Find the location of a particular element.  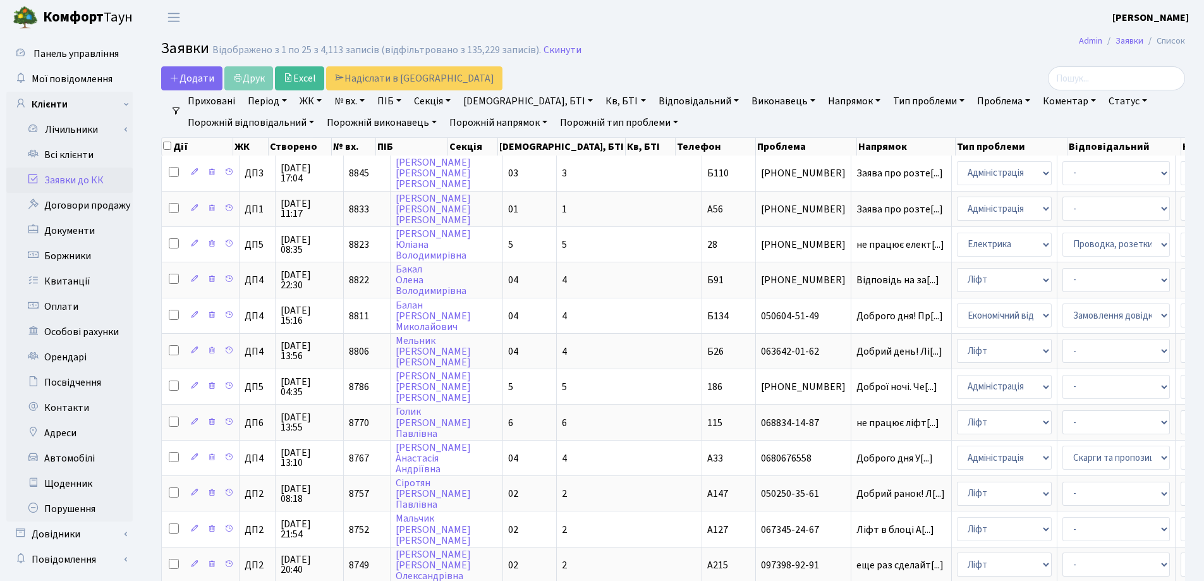

a: Порушення is located at coordinates (70, 509).